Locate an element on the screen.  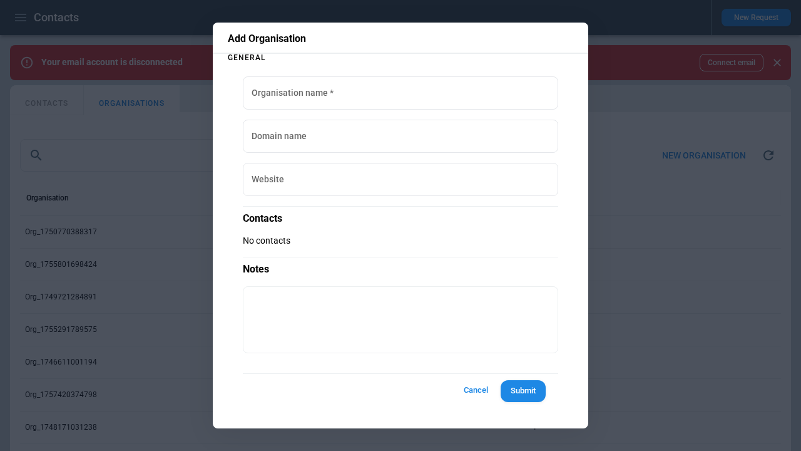
p: General is located at coordinates (400, 58).